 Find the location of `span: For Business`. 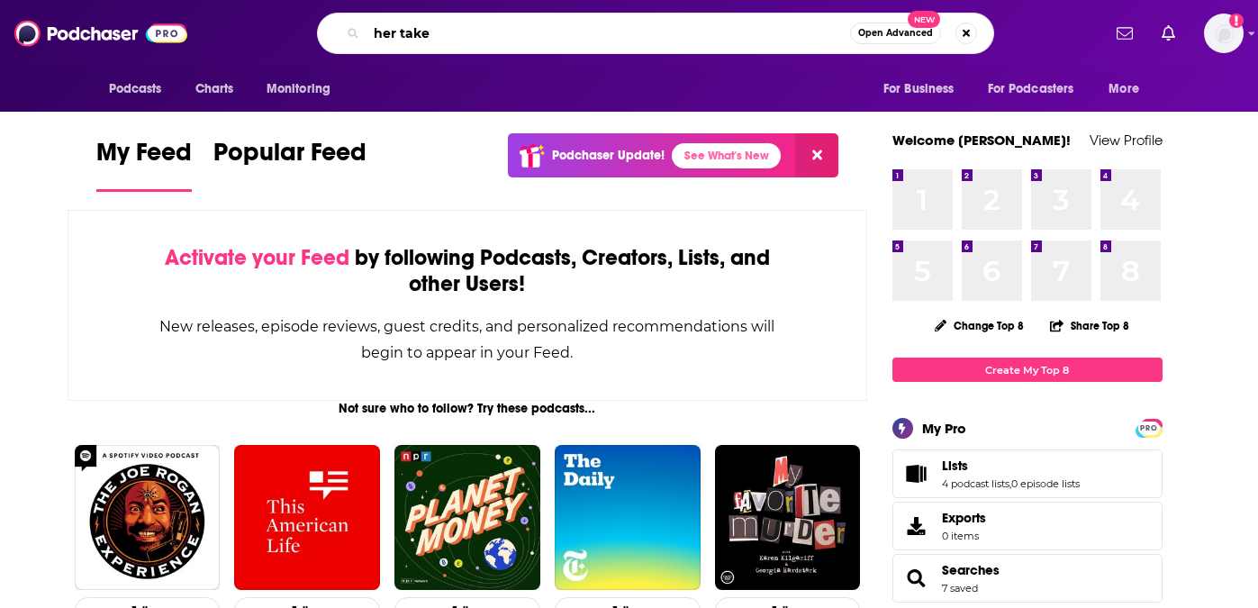

span: For Business is located at coordinates (918, 89).